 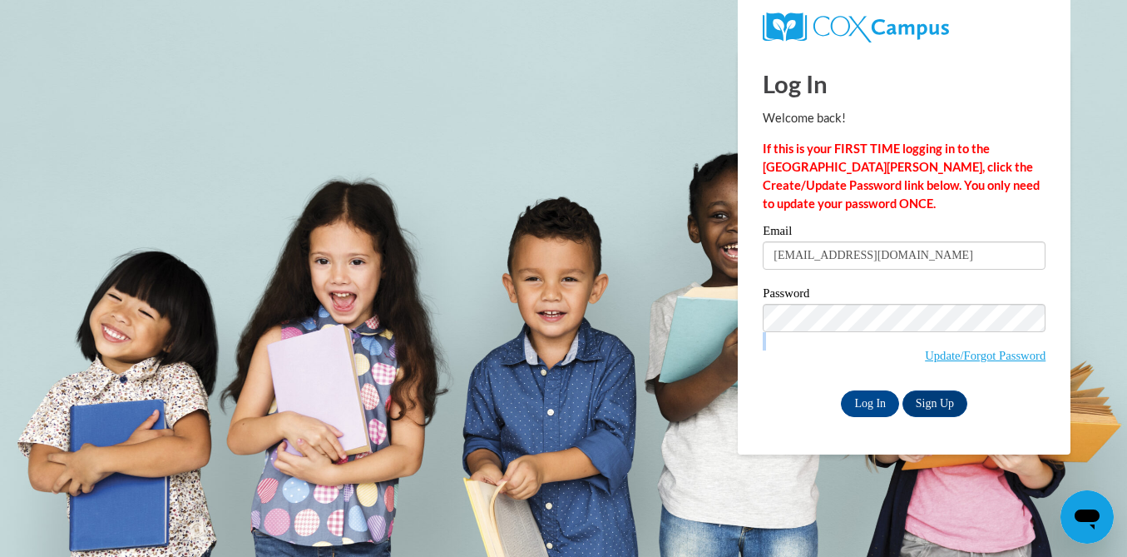 What do you see at coordinates (985, 355) in the screenshot?
I see `a: Update/Forgot Password` at bounding box center [985, 355].